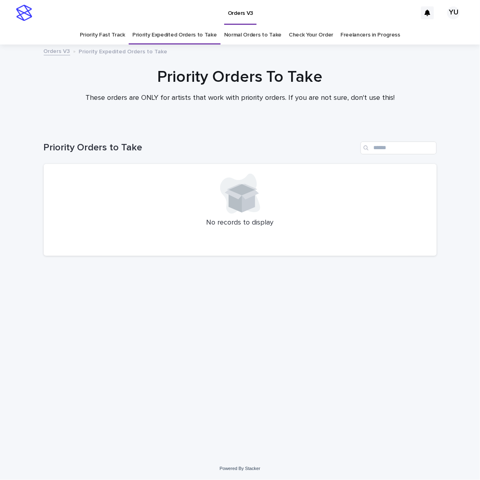 The height and width of the screenshot is (480, 480). What do you see at coordinates (200, 148) in the screenshot?
I see `h1: Priority Orders to Take` at bounding box center [200, 148].